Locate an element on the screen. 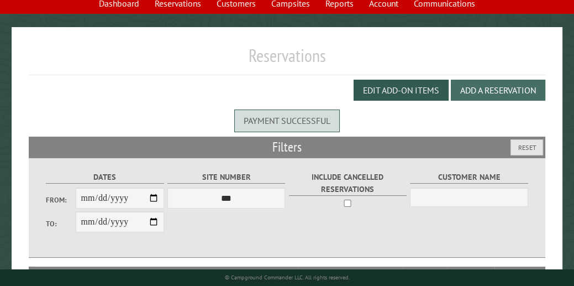 The height and width of the screenshot is (286, 574). h1: Reservations is located at coordinates (287, 60).